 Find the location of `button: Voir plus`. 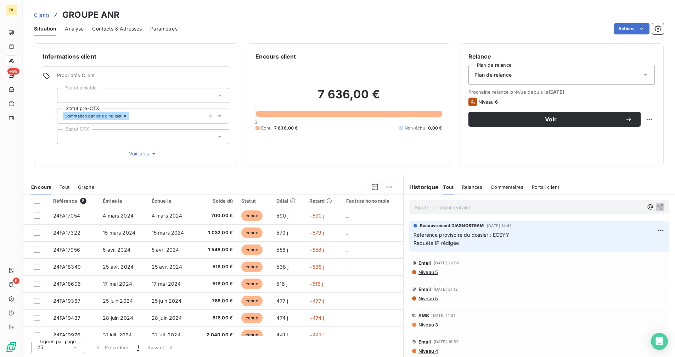

button: Voir plus is located at coordinates (143, 153).